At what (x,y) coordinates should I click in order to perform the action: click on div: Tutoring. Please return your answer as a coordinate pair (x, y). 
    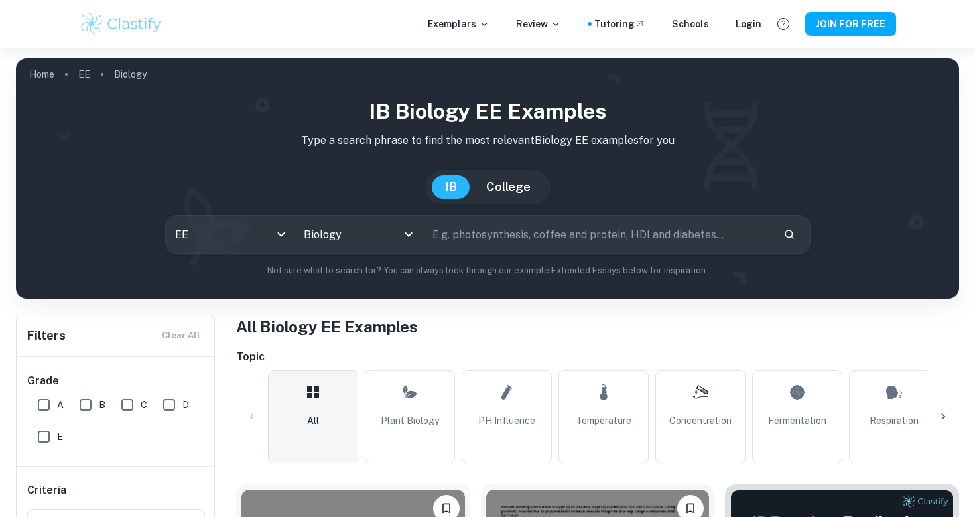
    Looking at the image, I should click on (620, 24).